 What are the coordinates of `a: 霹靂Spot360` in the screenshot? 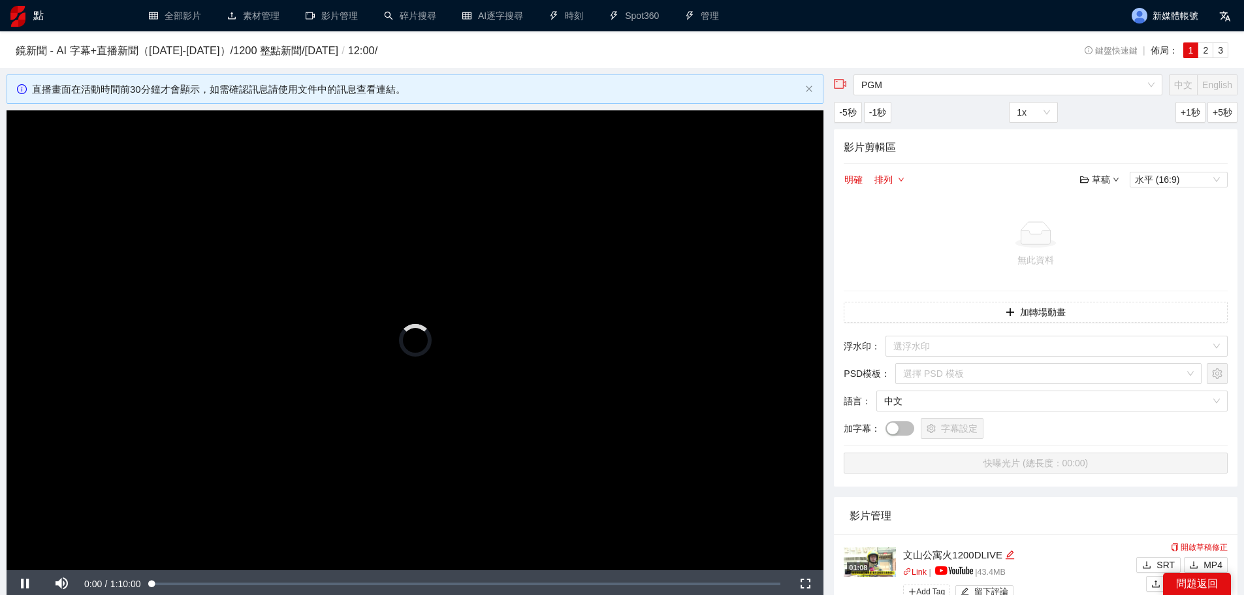 It's located at (634, 16).